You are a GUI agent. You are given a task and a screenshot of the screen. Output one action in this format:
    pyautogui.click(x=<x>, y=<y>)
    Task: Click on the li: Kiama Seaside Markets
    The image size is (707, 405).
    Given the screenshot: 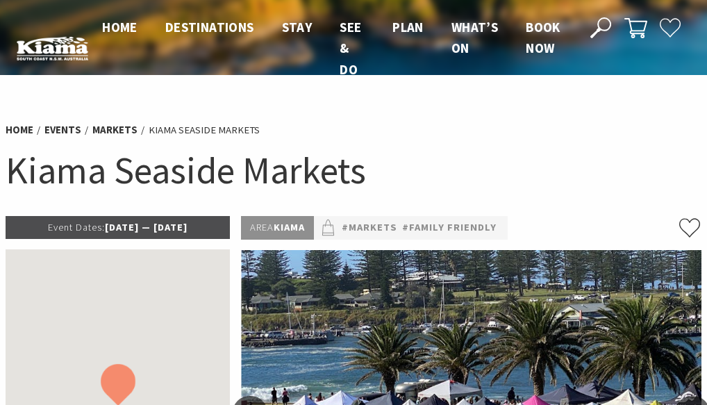 What is the action you would take?
    pyautogui.click(x=204, y=131)
    